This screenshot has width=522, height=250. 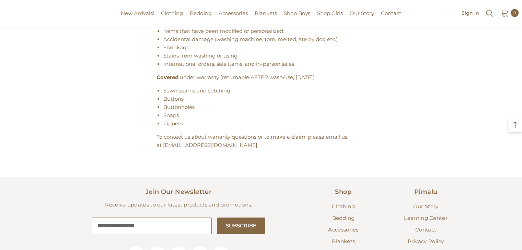 I want to click on p: To contact us about warranty questions or to make a claim, please email us at ., so click(x=261, y=141).